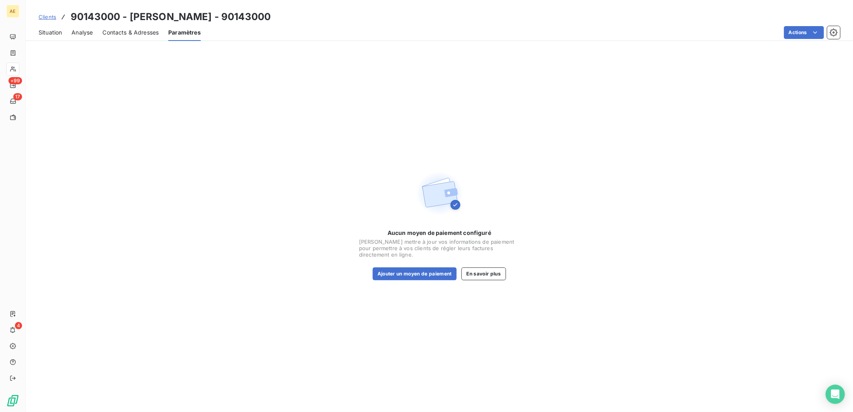  What do you see at coordinates (50, 33) in the screenshot?
I see `span: Situation` at bounding box center [50, 33].